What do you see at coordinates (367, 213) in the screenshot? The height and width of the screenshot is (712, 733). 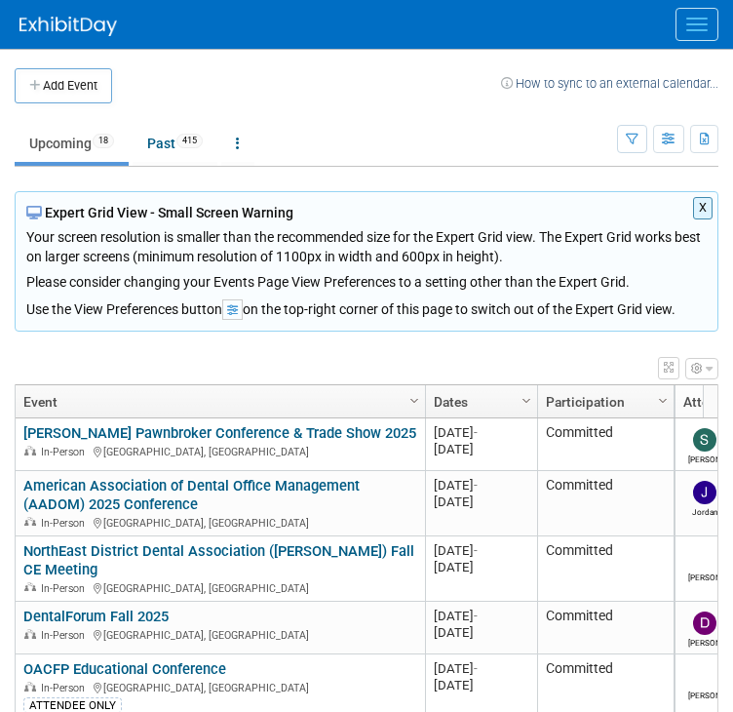 I see `div: Expert Grid View - Small Screen Warning` at bounding box center [367, 213].